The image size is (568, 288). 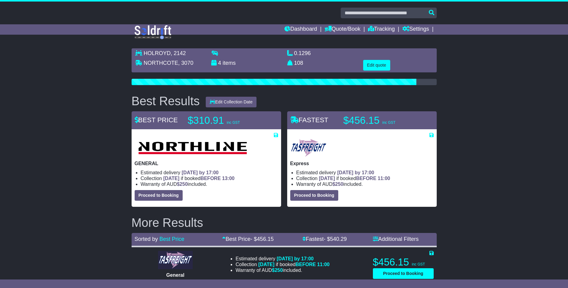 What do you see at coordinates (157, 53) in the screenshot?
I see `span: HOLROYD` at bounding box center [157, 53].